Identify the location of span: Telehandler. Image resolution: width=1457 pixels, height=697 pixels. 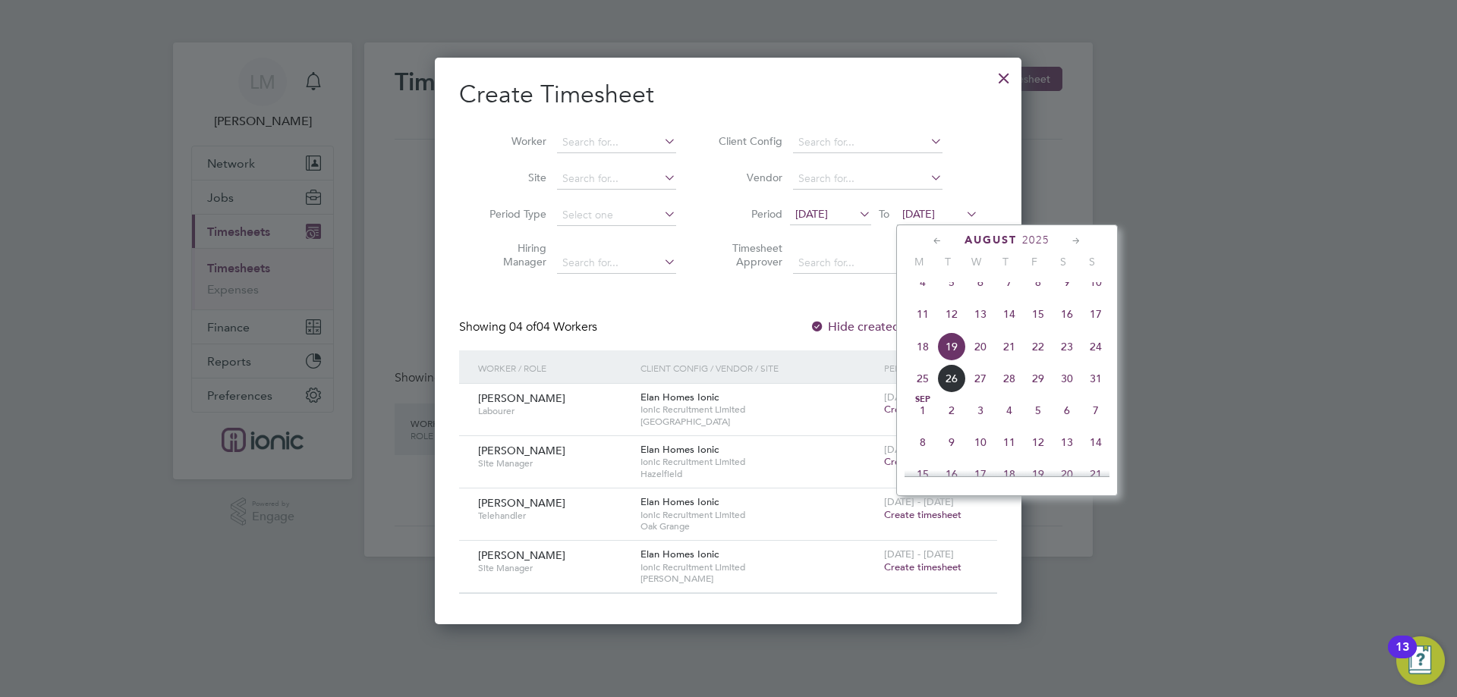
(553, 516).